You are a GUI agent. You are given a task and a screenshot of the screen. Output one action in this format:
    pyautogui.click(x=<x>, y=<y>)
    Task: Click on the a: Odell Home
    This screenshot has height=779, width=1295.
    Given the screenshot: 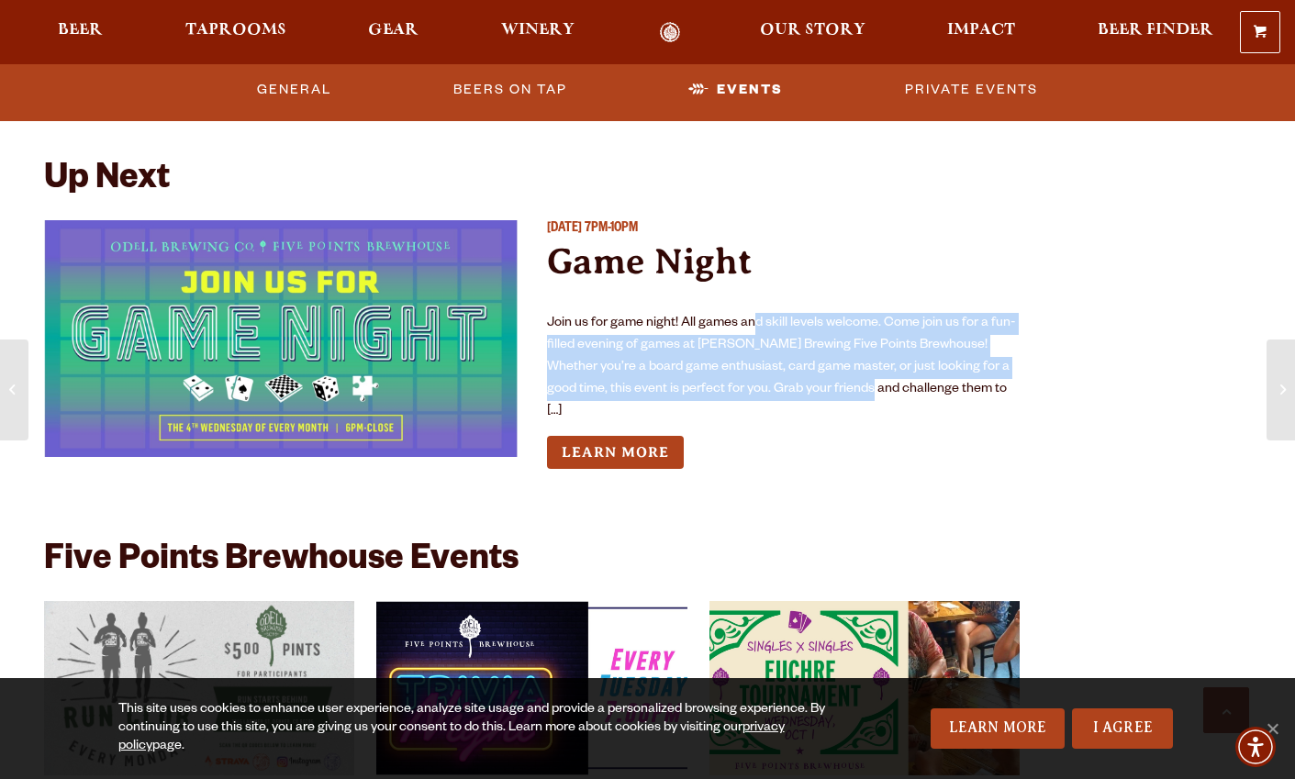 What is the action you would take?
    pyautogui.click(x=669, y=32)
    